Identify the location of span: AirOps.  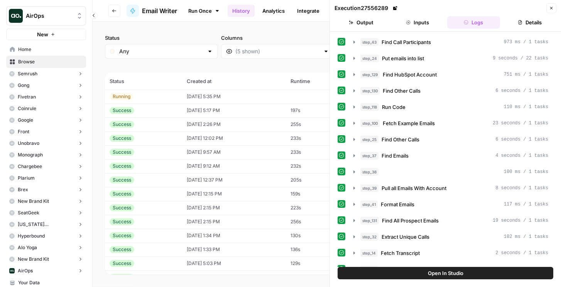
(25, 270).